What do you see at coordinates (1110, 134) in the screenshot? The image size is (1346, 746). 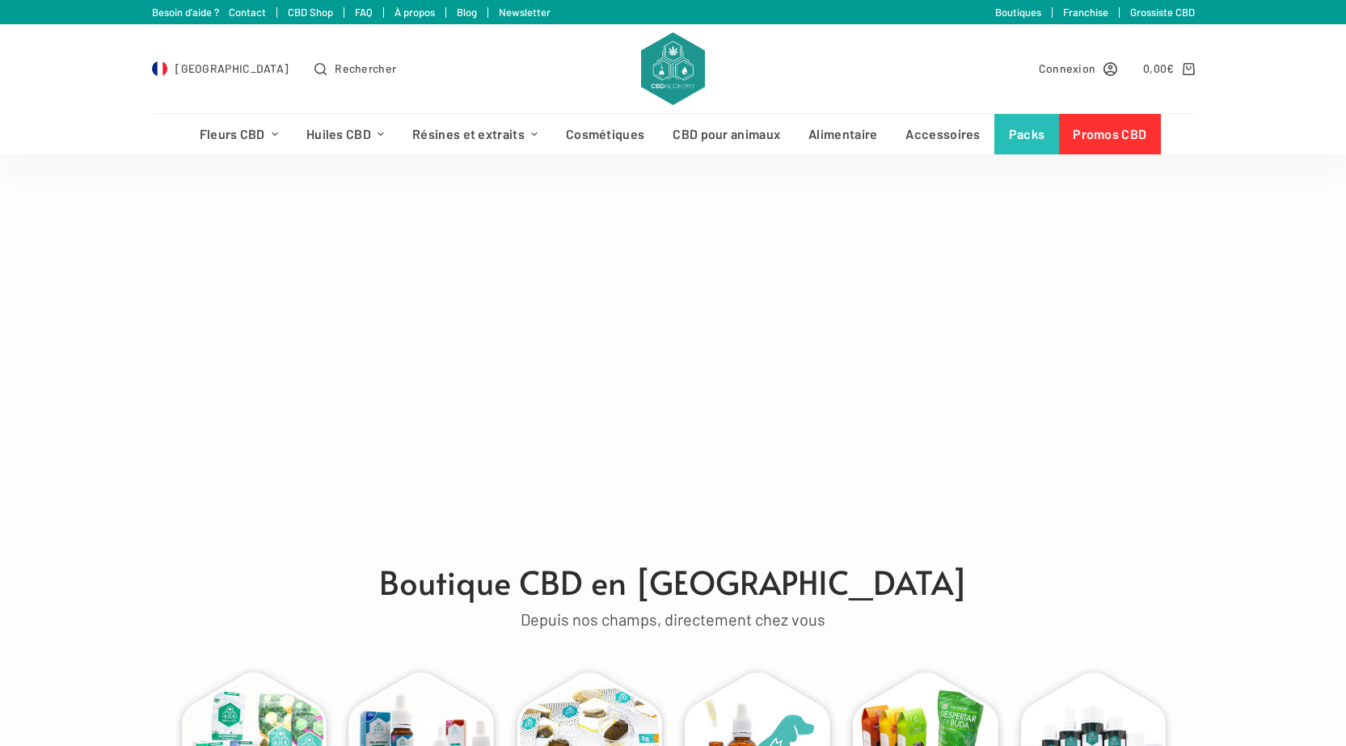 I see `a: Promos CBD` at bounding box center [1110, 134].